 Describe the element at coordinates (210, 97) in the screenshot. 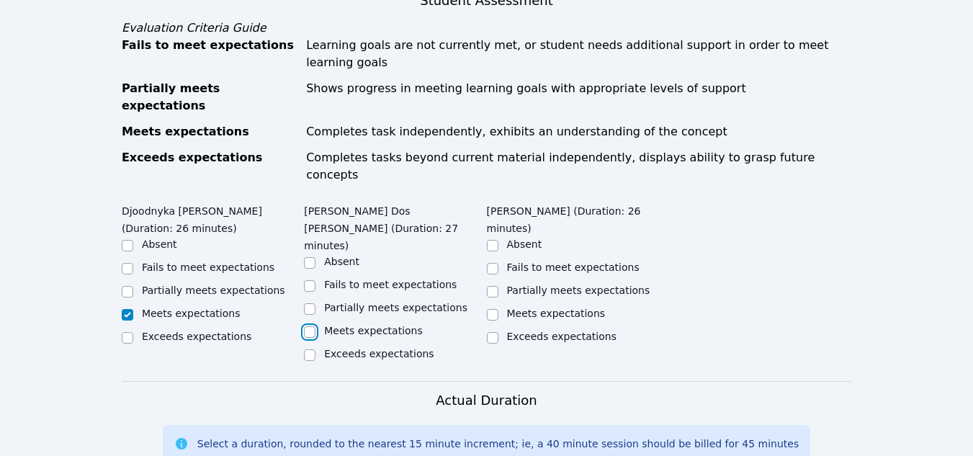

I see `div: Partially meets expectations` at that location.